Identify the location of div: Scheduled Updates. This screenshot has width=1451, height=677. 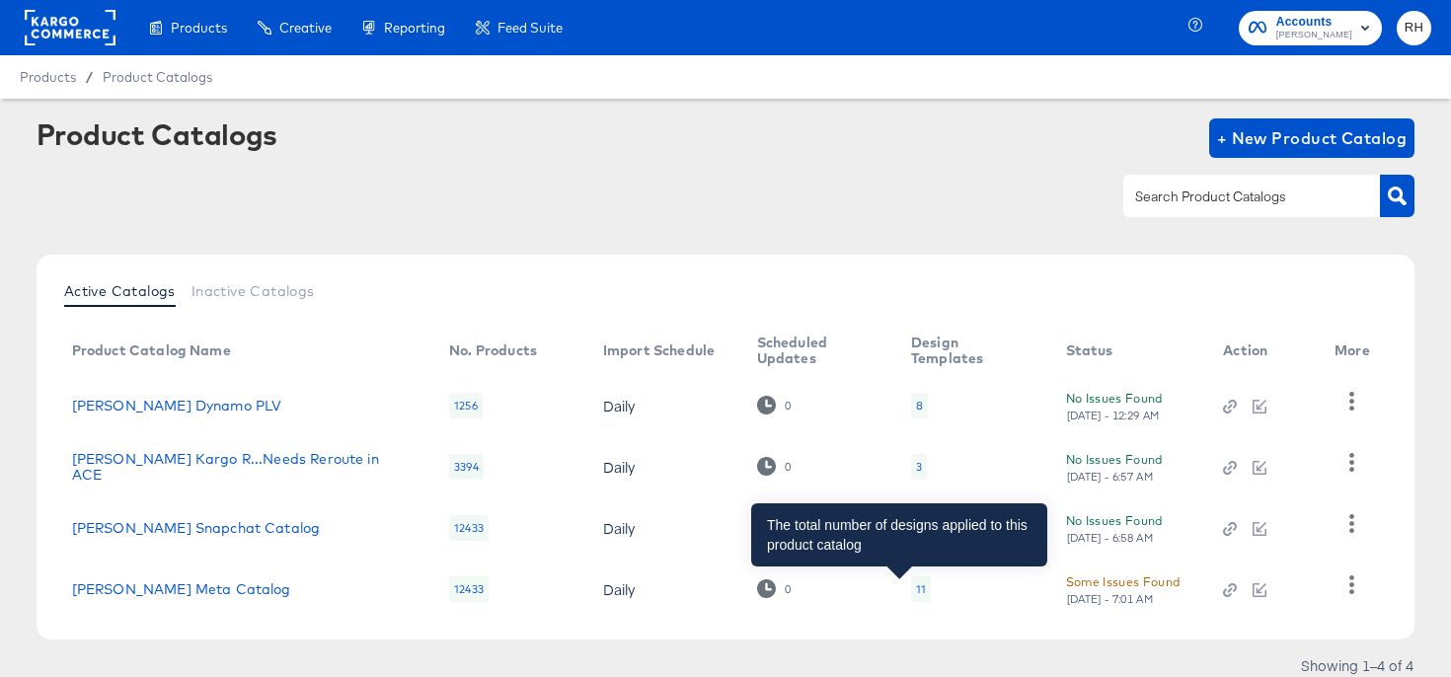
(814, 350).